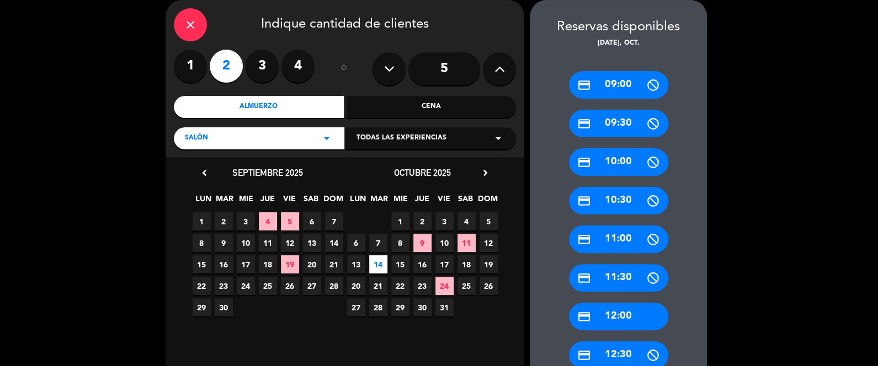 The image size is (878, 366). Describe the element at coordinates (400, 307) in the screenshot. I see `span: 29` at that location.